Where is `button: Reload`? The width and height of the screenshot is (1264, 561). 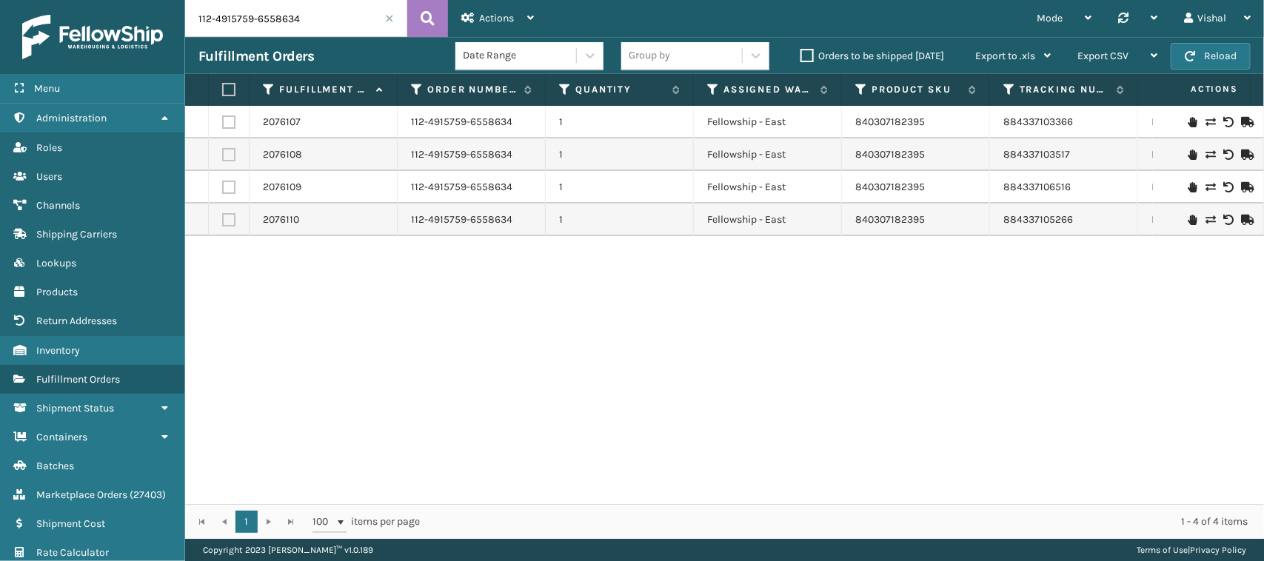
button: Reload is located at coordinates (1211, 56).